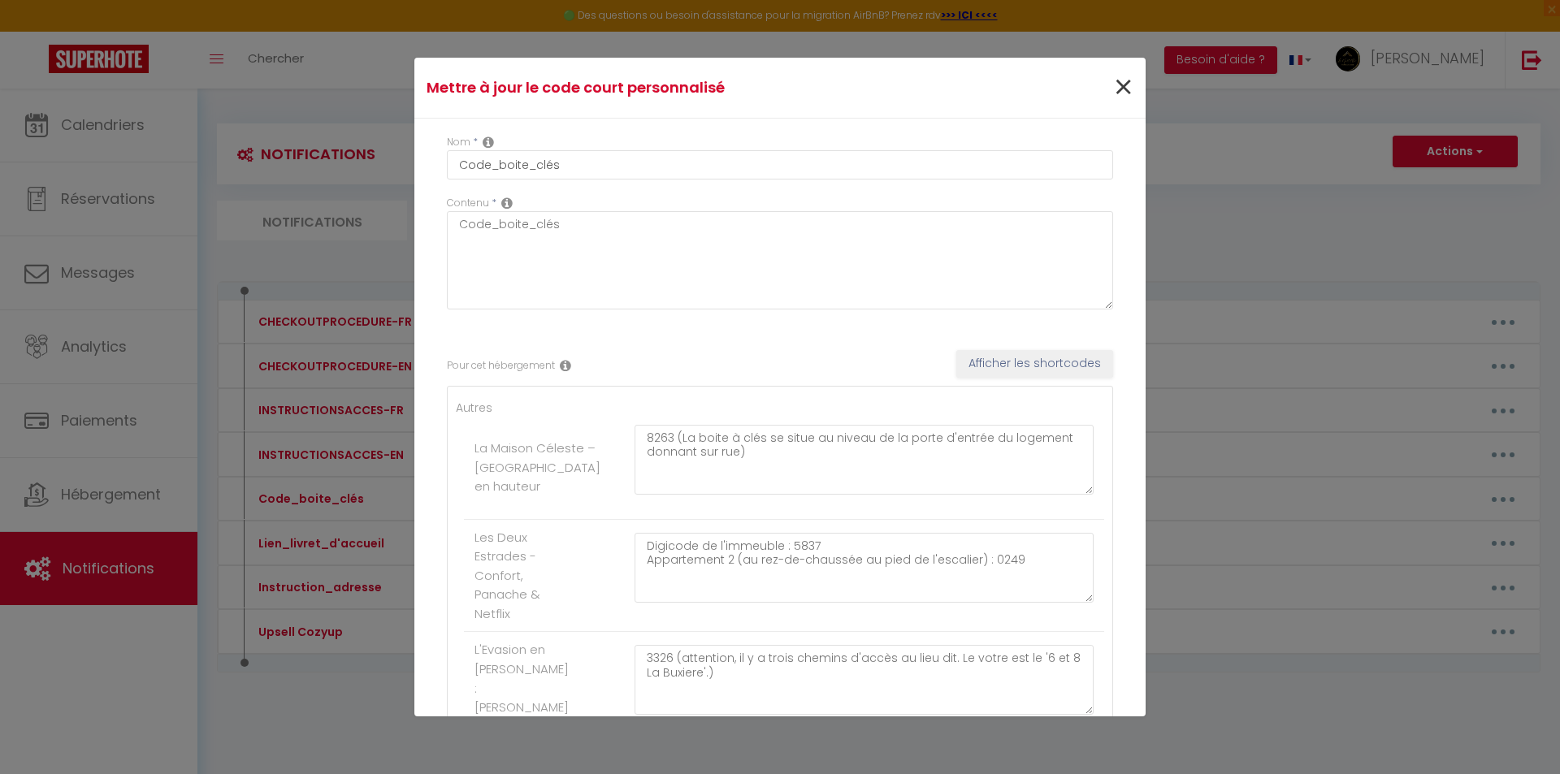 This screenshot has height=774, width=1560. Describe the element at coordinates (507, 203) in the screenshot. I see `i: Replacable content` at that location.